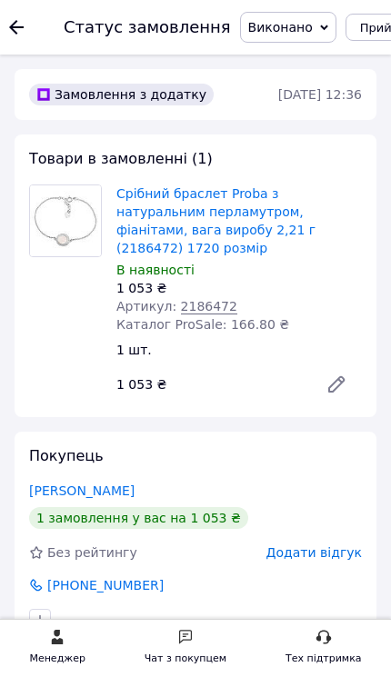 The height and width of the screenshot is (677, 391). I want to click on span: Покупець, so click(66, 455).